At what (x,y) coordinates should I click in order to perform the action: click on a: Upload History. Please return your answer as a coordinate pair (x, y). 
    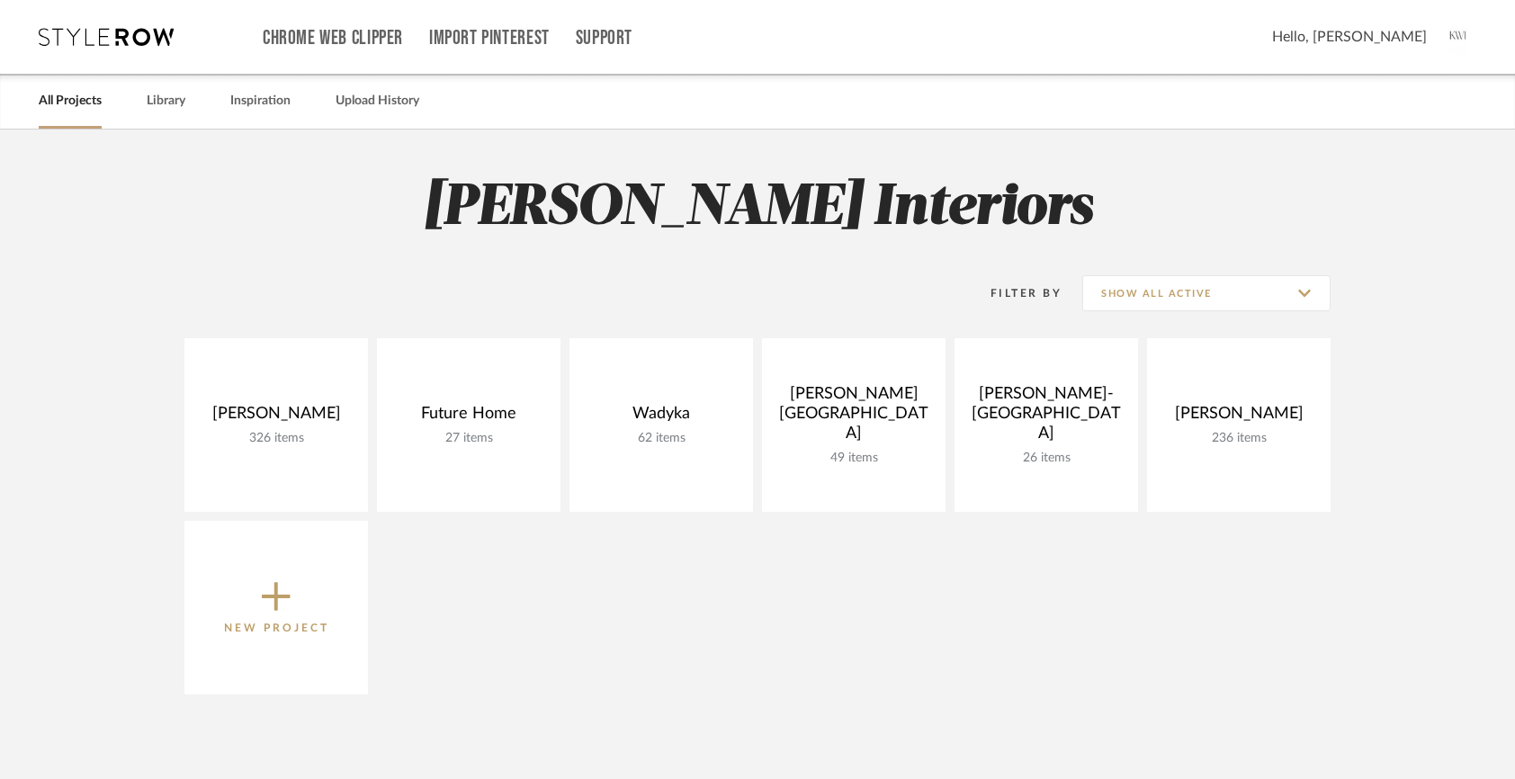
    Looking at the image, I should click on (377, 101).